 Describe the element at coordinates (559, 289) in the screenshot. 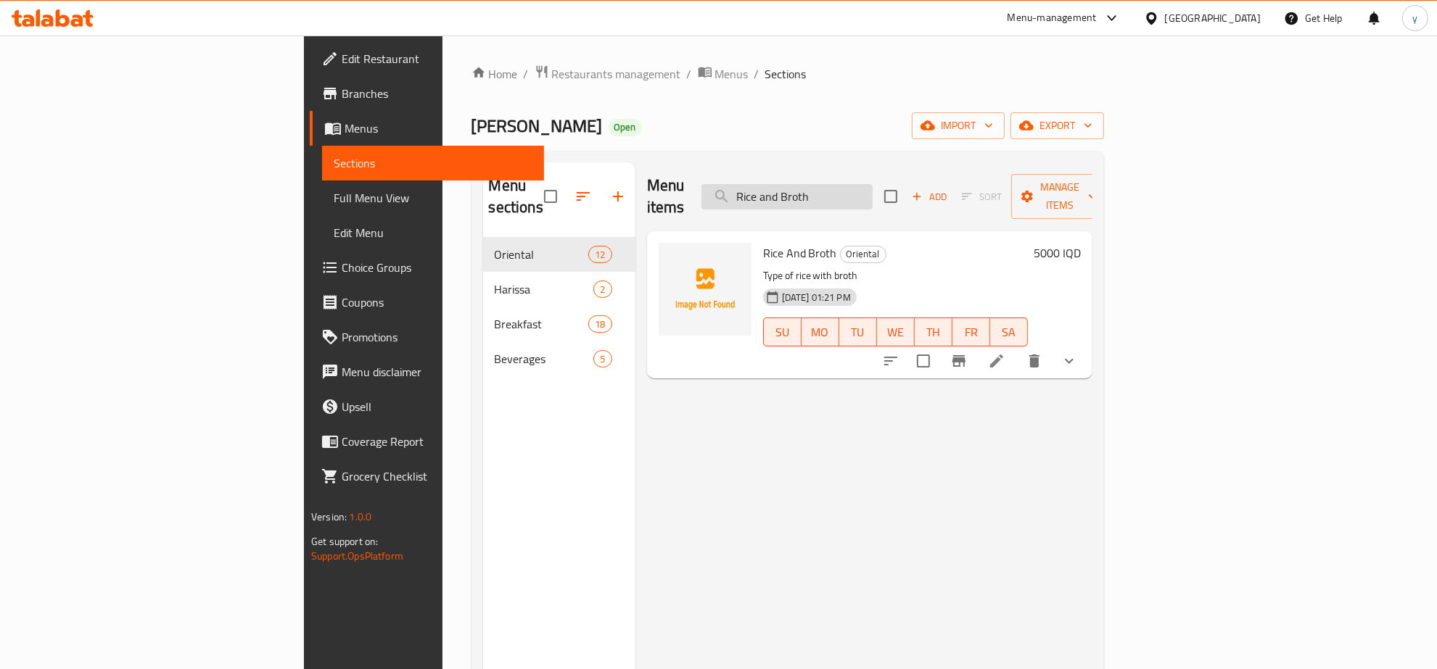

I see `div: Harissa2` at that location.